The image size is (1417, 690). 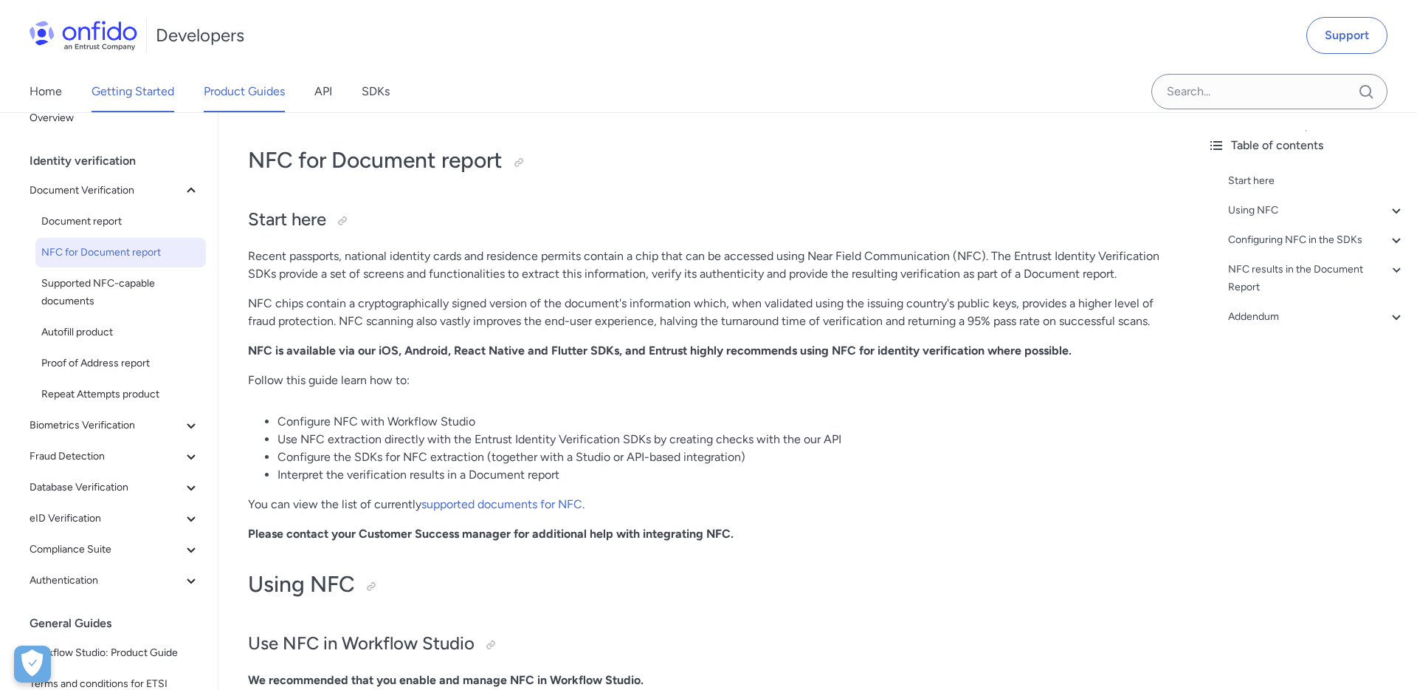 What do you see at coordinates (1317, 240) in the screenshot?
I see `a: Configuring NFC in the SDKs` at bounding box center [1317, 240].